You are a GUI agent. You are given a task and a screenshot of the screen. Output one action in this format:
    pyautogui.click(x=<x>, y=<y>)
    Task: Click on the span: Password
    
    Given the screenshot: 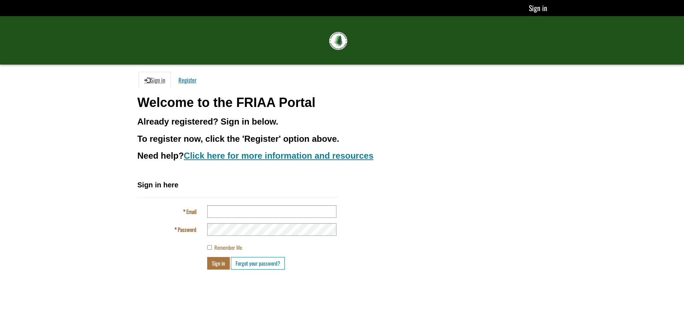 What is the action you would take?
    pyautogui.click(x=187, y=229)
    